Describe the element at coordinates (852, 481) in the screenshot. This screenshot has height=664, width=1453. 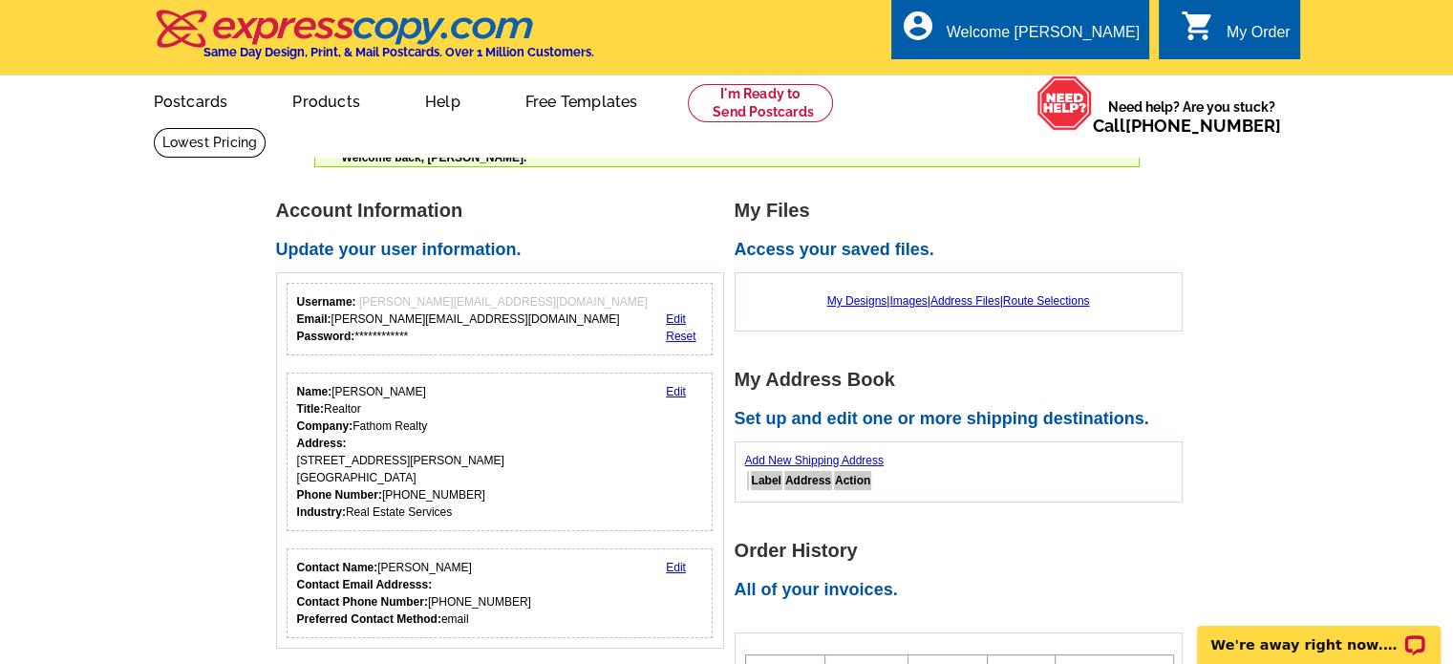
I see `th: Action` at that location.